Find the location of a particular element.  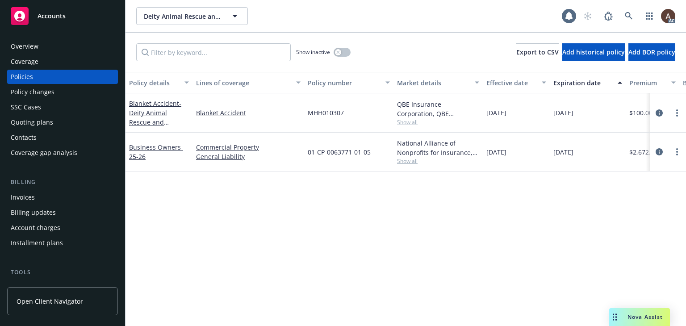

div: SSC Cases is located at coordinates (26, 107).